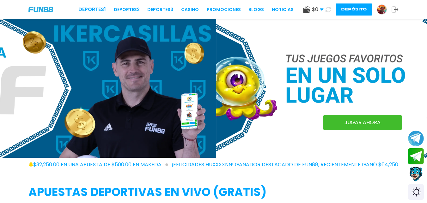 This screenshot has height=203, width=427. What do you see at coordinates (318, 9) in the screenshot?
I see `span: $ 0` at bounding box center [318, 9].